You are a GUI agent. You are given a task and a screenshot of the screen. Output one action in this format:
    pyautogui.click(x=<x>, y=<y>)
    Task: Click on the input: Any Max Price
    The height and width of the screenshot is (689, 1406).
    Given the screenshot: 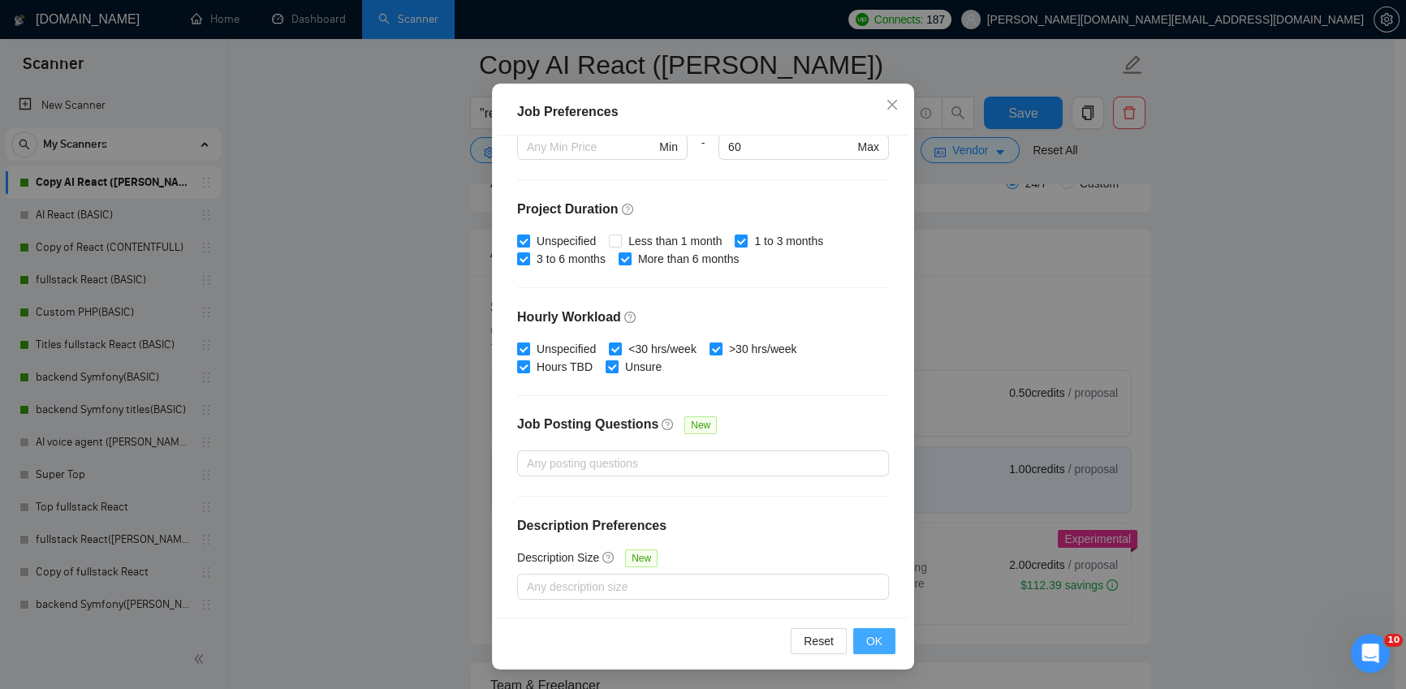 What is the action you would take?
    pyautogui.click(x=790, y=147)
    